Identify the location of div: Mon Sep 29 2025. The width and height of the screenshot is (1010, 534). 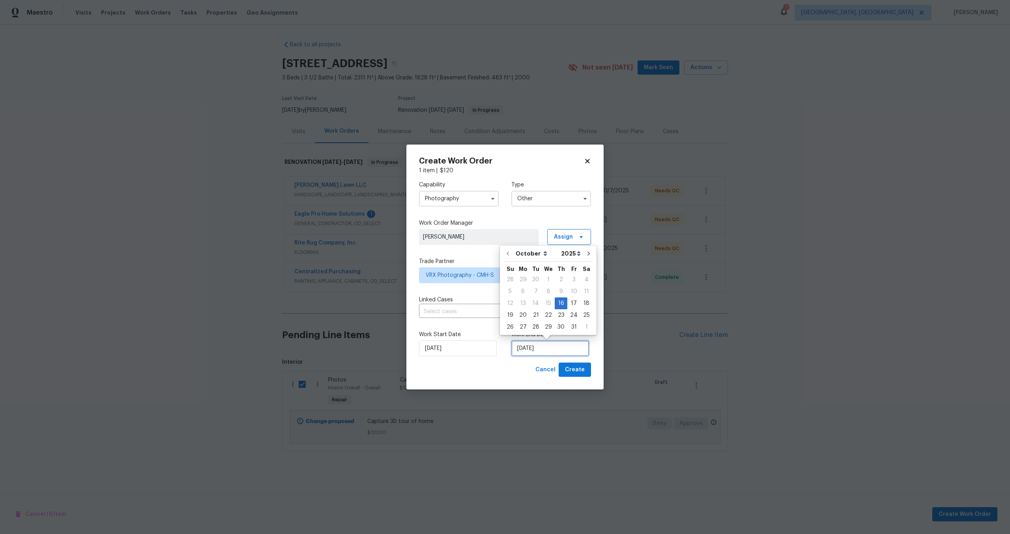
(523, 279).